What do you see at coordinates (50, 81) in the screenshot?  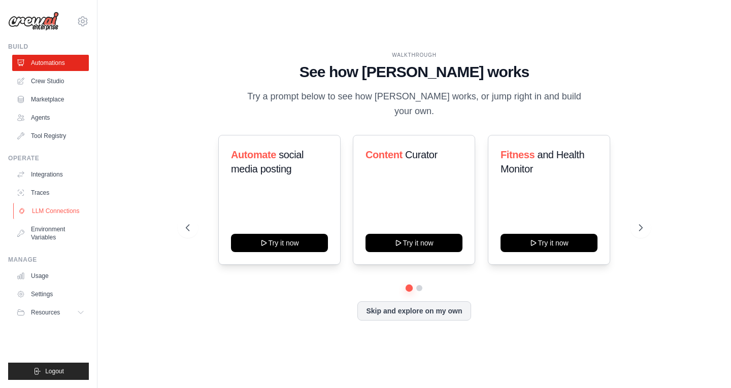 I see `a: Crew Studio` at bounding box center [50, 81].